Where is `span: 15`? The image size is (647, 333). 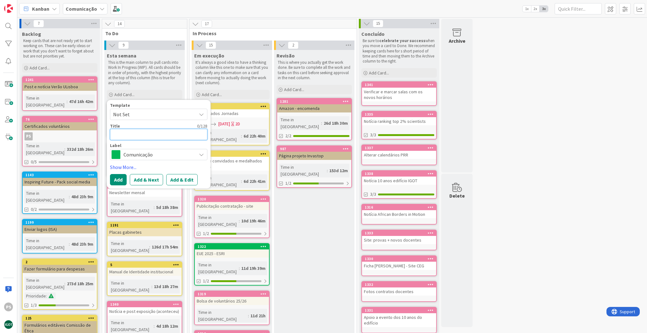
span: 15 is located at coordinates (211, 45).